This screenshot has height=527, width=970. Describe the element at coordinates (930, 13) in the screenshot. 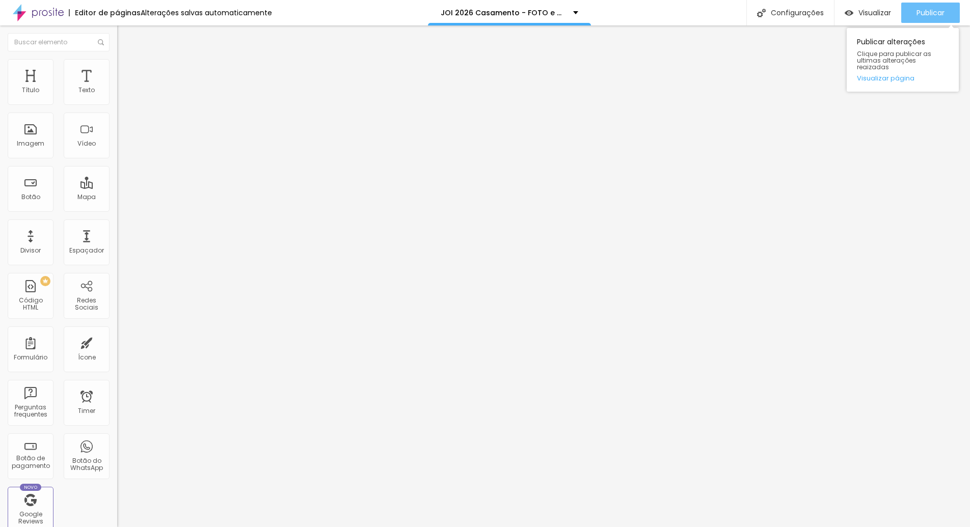

I see `button: Publicar` at that location.